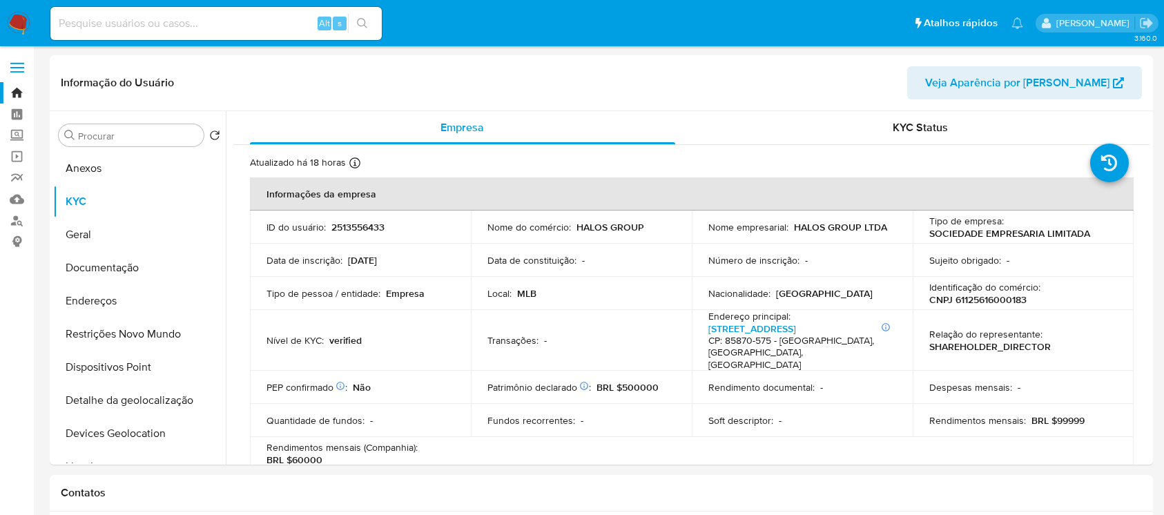 The height and width of the screenshot is (515, 1164). What do you see at coordinates (295, 340) in the screenshot?
I see `p: Nível de KYC :` at bounding box center [295, 340].